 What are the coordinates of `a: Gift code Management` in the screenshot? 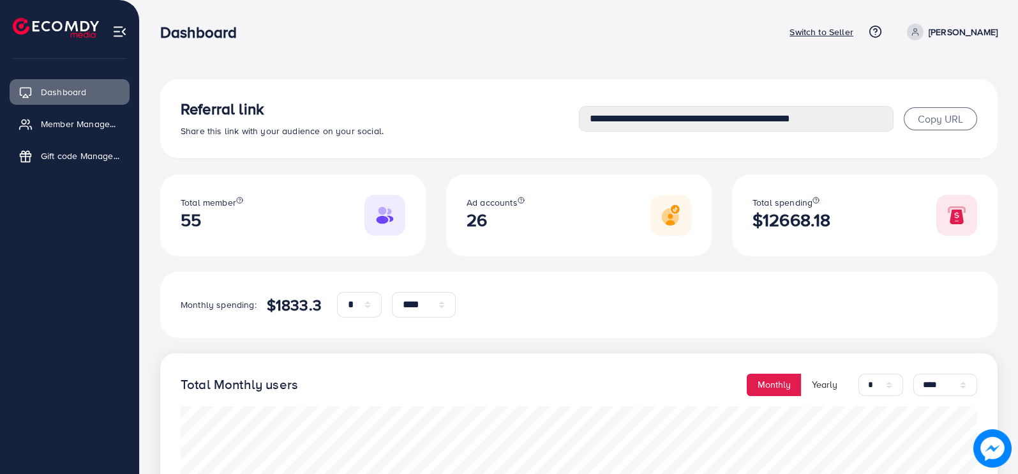 It's located at (70, 156).